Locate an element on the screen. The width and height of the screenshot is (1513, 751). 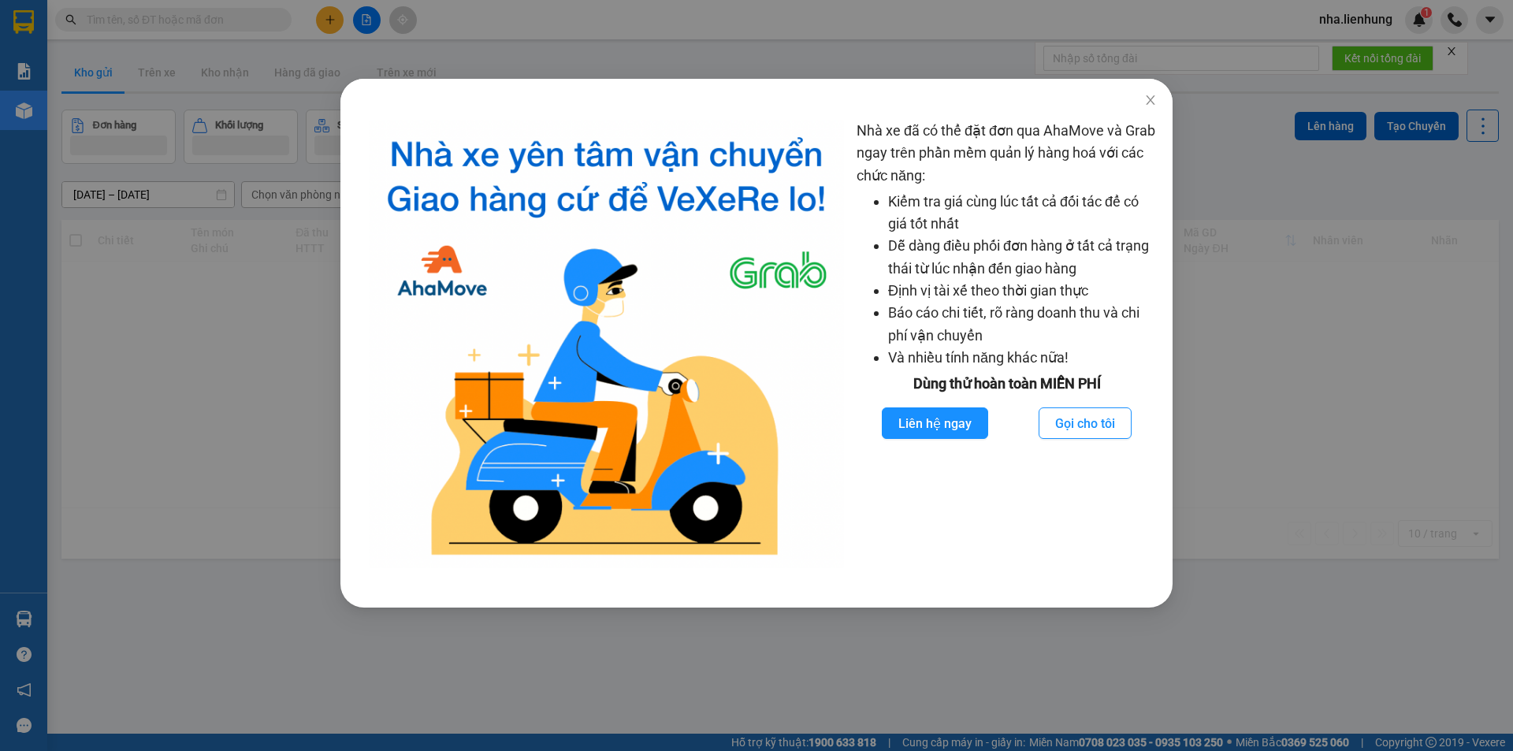
button: Close is located at coordinates (1151, 101).